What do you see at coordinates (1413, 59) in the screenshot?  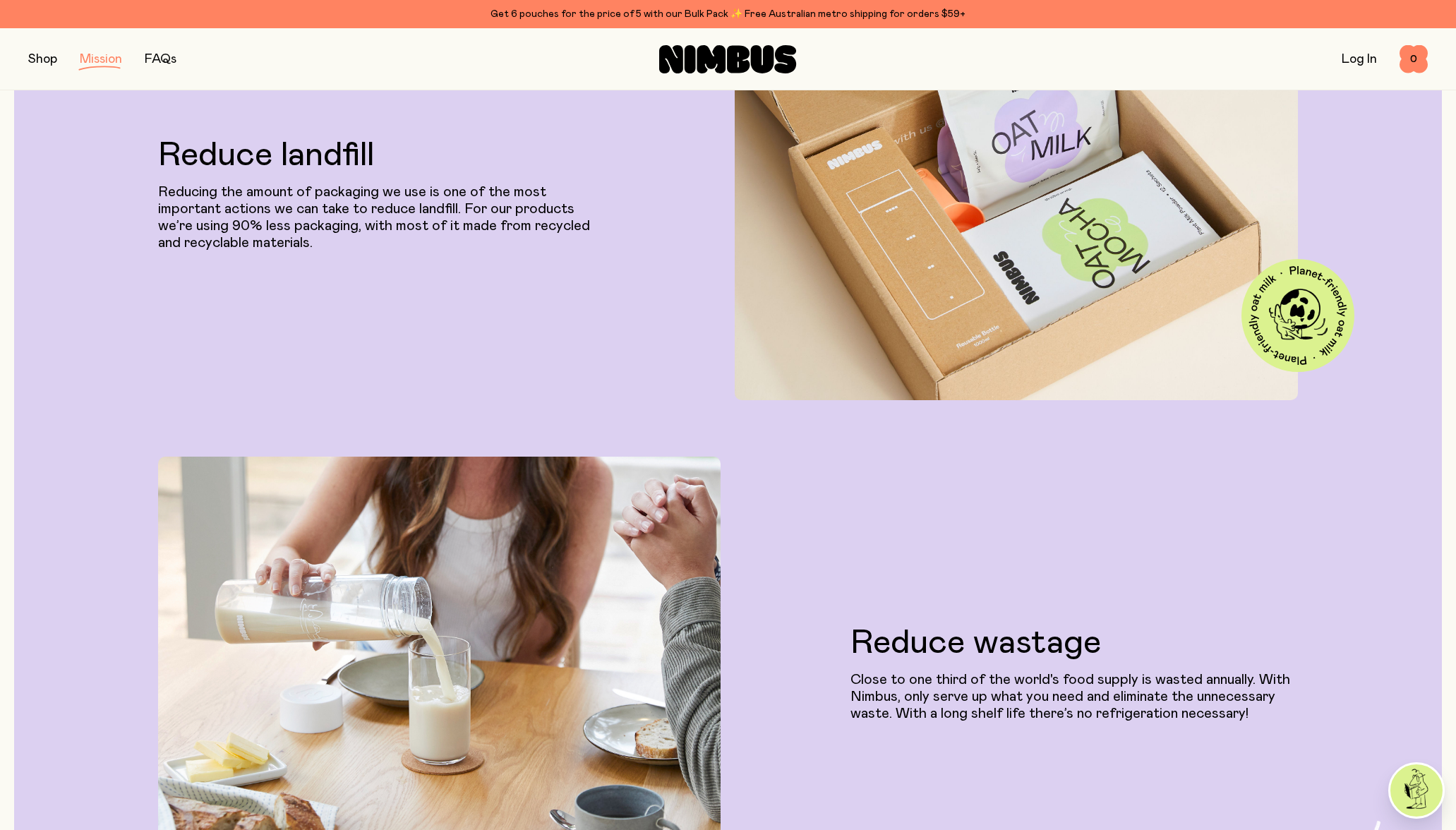 I see `span: 0` at bounding box center [1413, 59].